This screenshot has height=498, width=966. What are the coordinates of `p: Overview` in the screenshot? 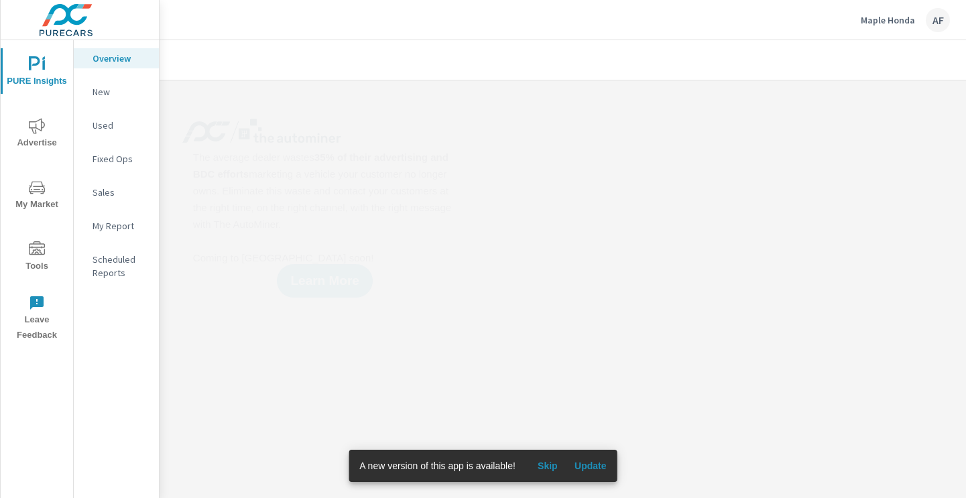 It's located at (120, 58).